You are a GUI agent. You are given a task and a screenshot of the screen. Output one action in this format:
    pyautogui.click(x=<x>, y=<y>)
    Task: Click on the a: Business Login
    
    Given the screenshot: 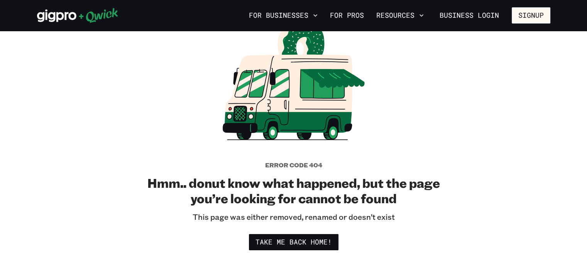 What is the action you would take?
    pyautogui.click(x=469, y=15)
    